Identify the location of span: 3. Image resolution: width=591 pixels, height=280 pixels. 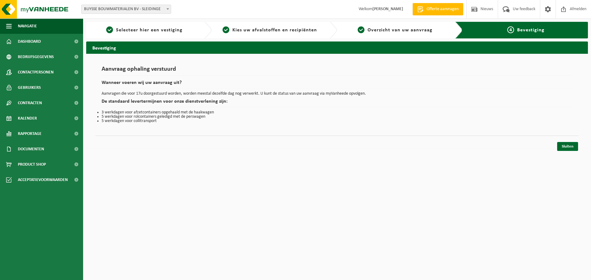
(361, 30).